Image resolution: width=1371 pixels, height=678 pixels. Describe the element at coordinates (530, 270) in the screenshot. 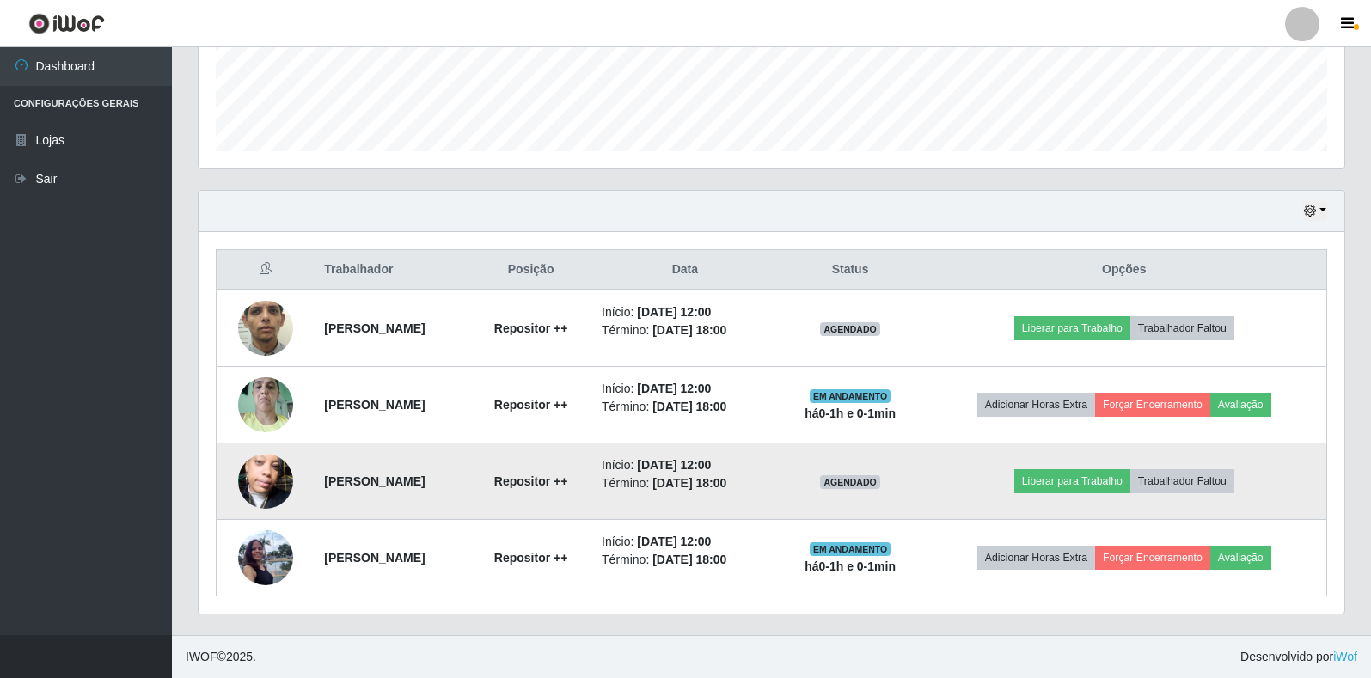

I see `th: Posição` at that location.